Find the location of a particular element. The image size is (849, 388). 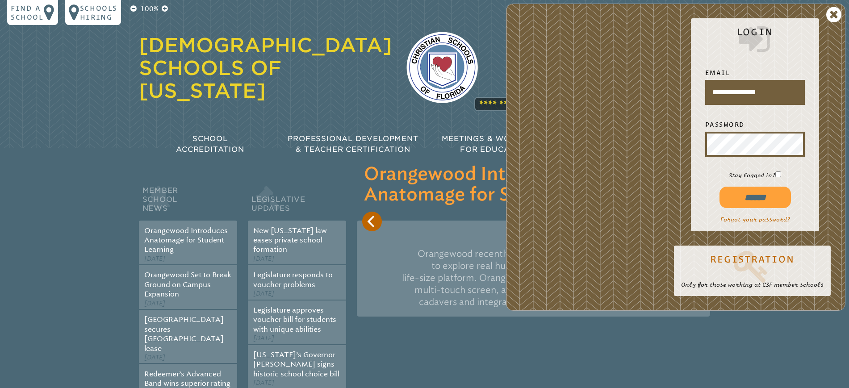

a: Forgot your password? is located at coordinates (755, 219).